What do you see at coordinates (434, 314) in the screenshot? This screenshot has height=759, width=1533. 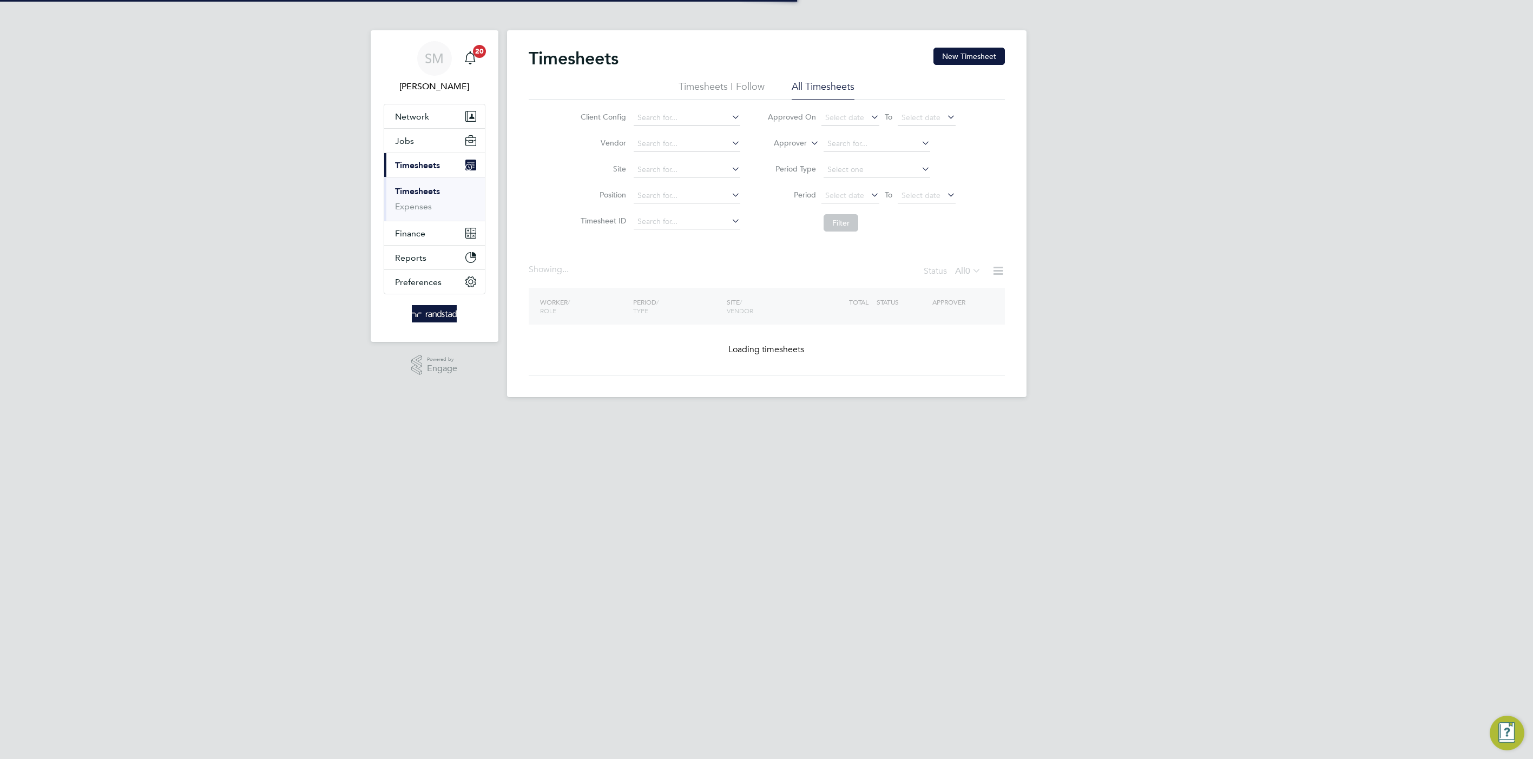 I see `img: randstad-logo-retina.png` at bounding box center [434, 314].